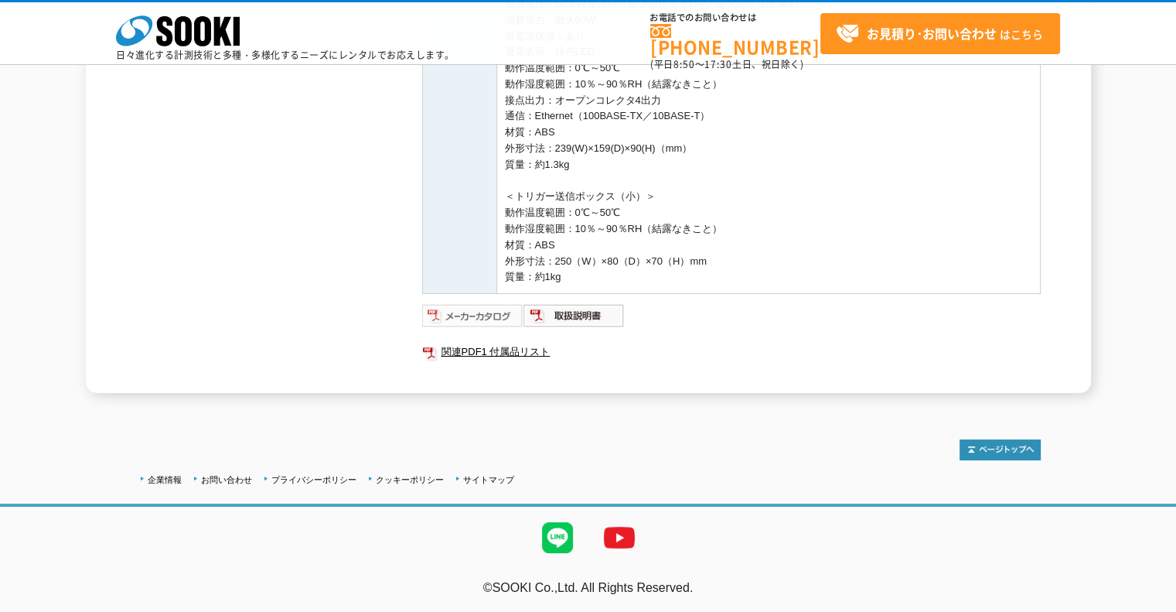  I want to click on img: 取扱説明書, so click(574, 316).